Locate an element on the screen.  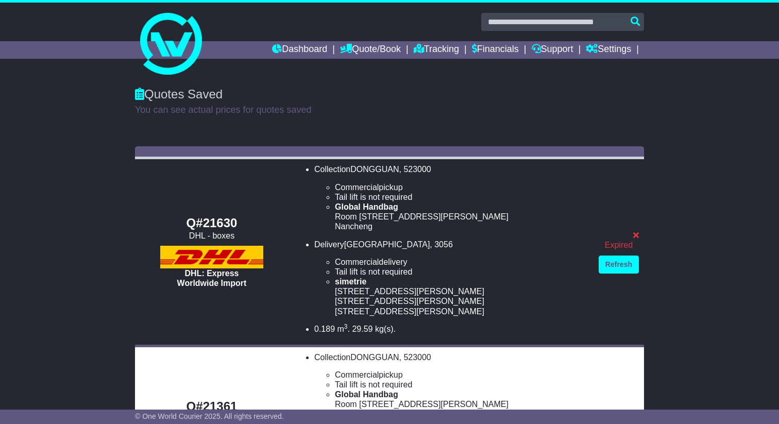
p: You can see actual prices for quotes saved is located at coordinates (389, 110).